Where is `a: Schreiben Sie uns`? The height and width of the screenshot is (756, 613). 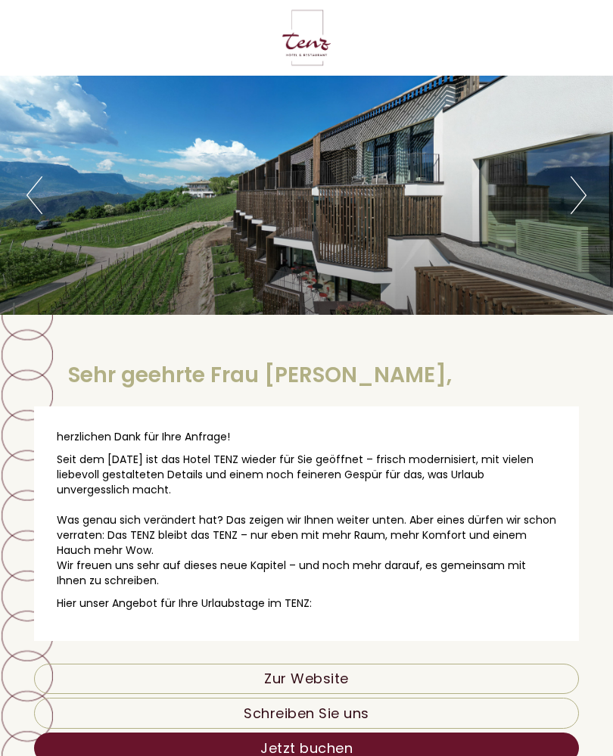 a: Schreiben Sie uns is located at coordinates (307, 713).